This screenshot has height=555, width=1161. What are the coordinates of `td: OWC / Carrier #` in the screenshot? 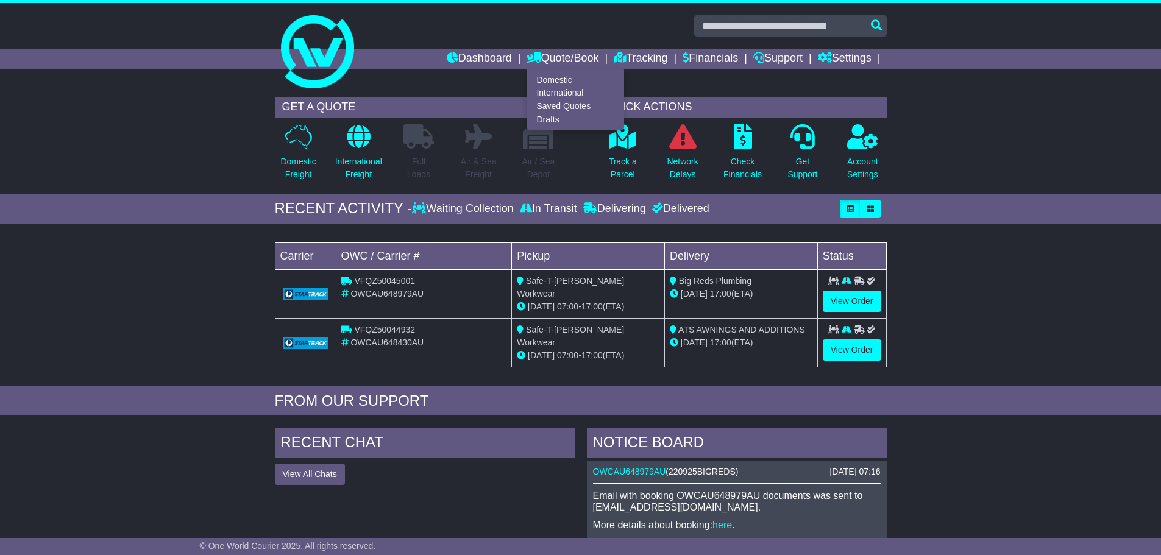 It's located at (424, 256).